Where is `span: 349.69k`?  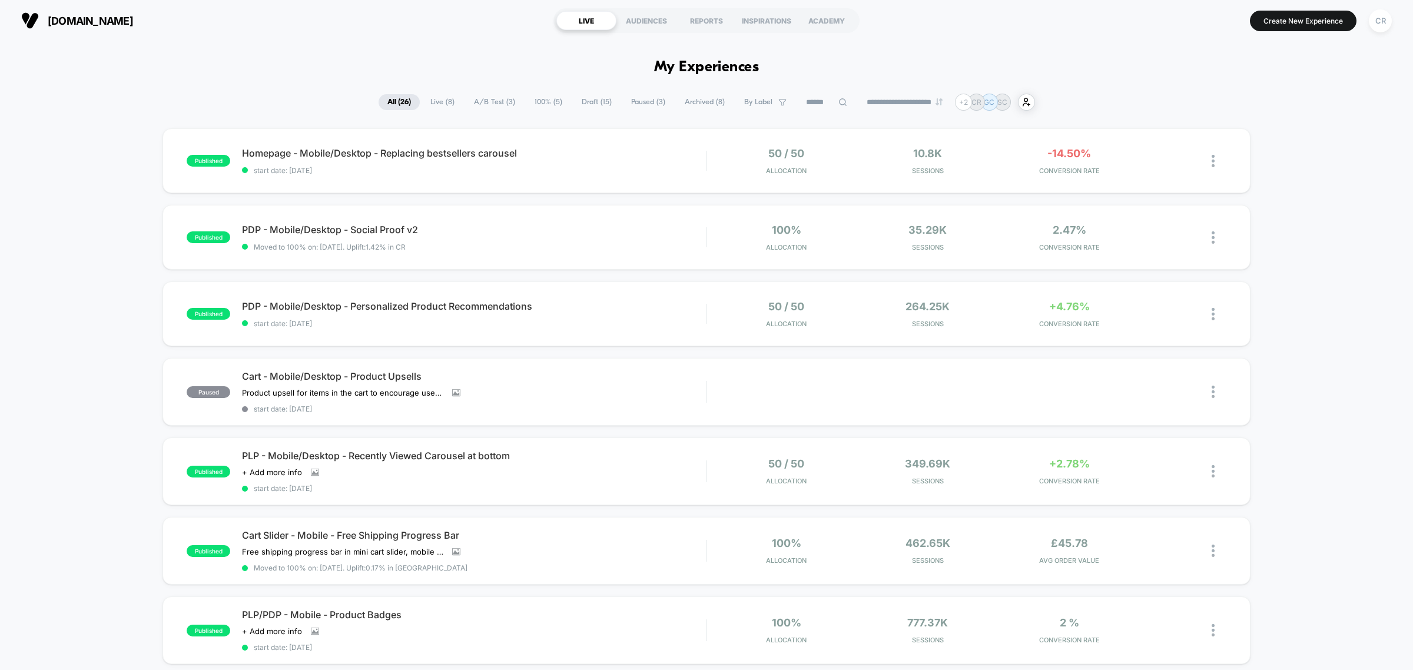 span: 349.69k is located at coordinates (927, 463).